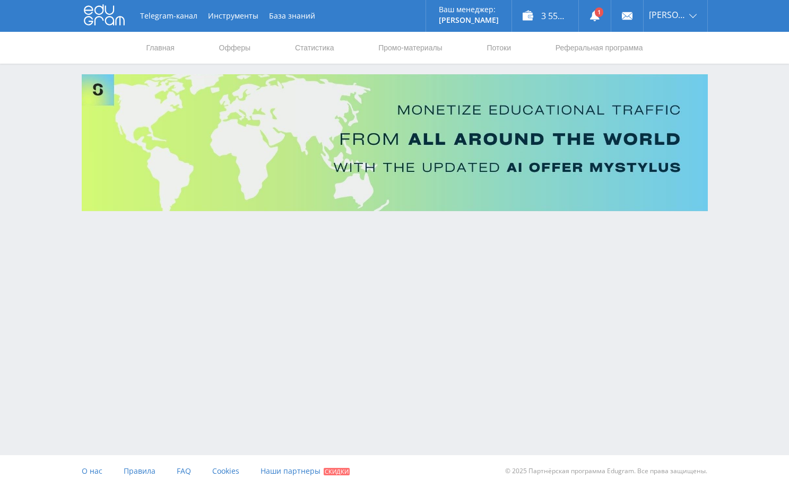 The width and height of the screenshot is (789, 487). What do you see at coordinates (160, 48) in the screenshot?
I see `a: Главная` at bounding box center [160, 48].